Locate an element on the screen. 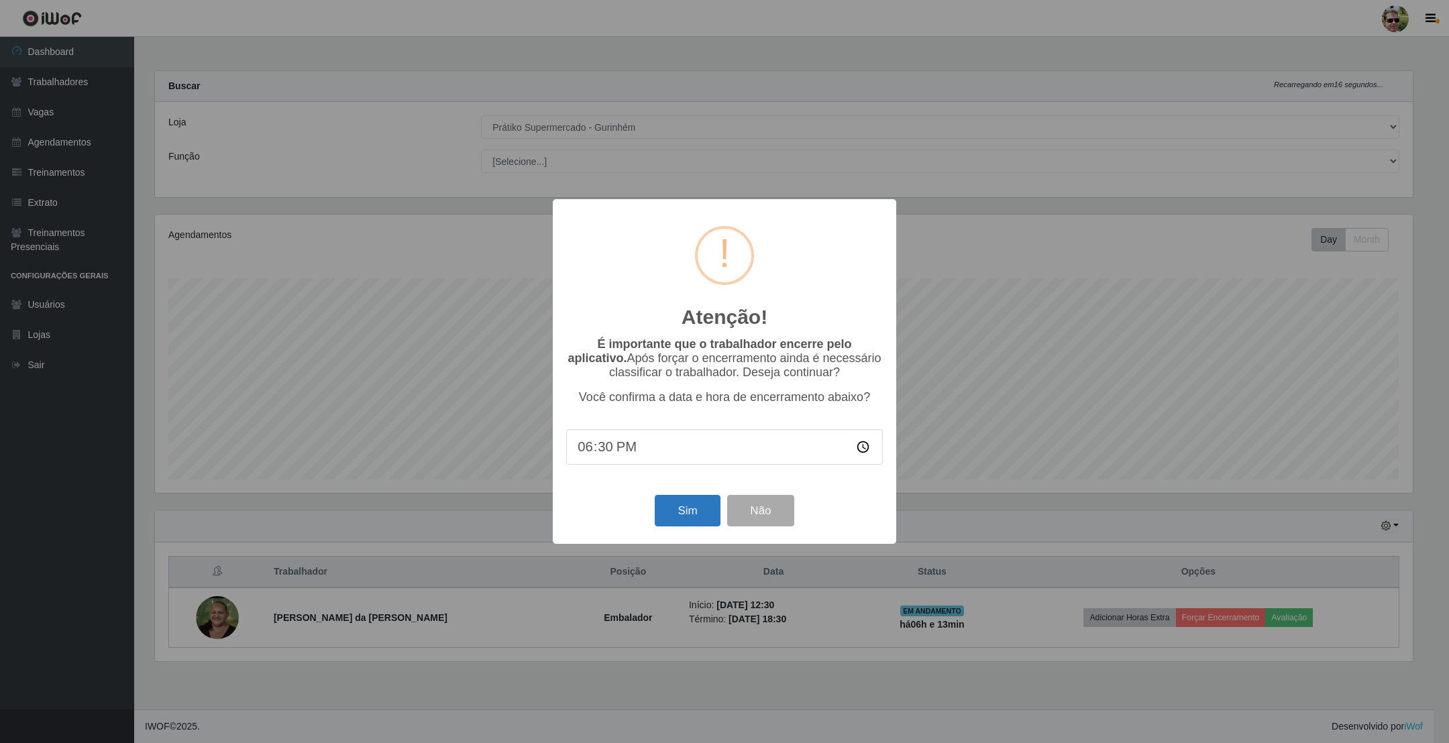  button: Sim is located at coordinates (687, 511).